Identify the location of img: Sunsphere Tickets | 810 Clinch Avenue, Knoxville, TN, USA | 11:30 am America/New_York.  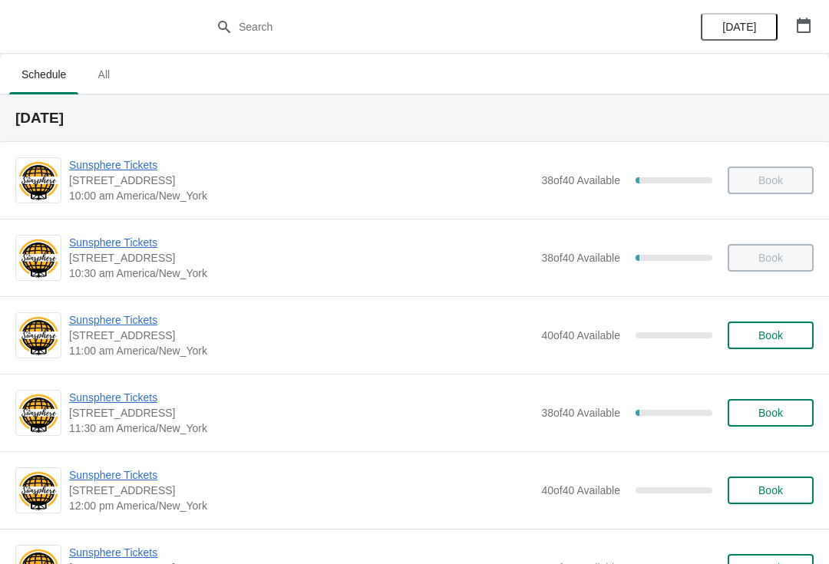
(38, 413).